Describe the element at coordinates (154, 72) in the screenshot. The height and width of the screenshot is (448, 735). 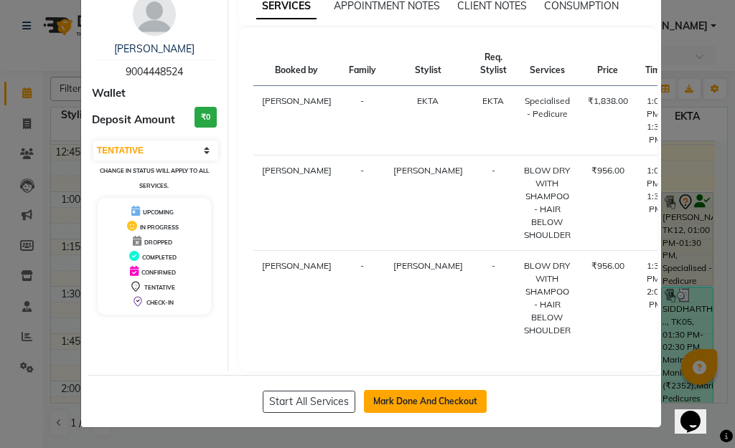
I see `span: 9004448524` at that location.